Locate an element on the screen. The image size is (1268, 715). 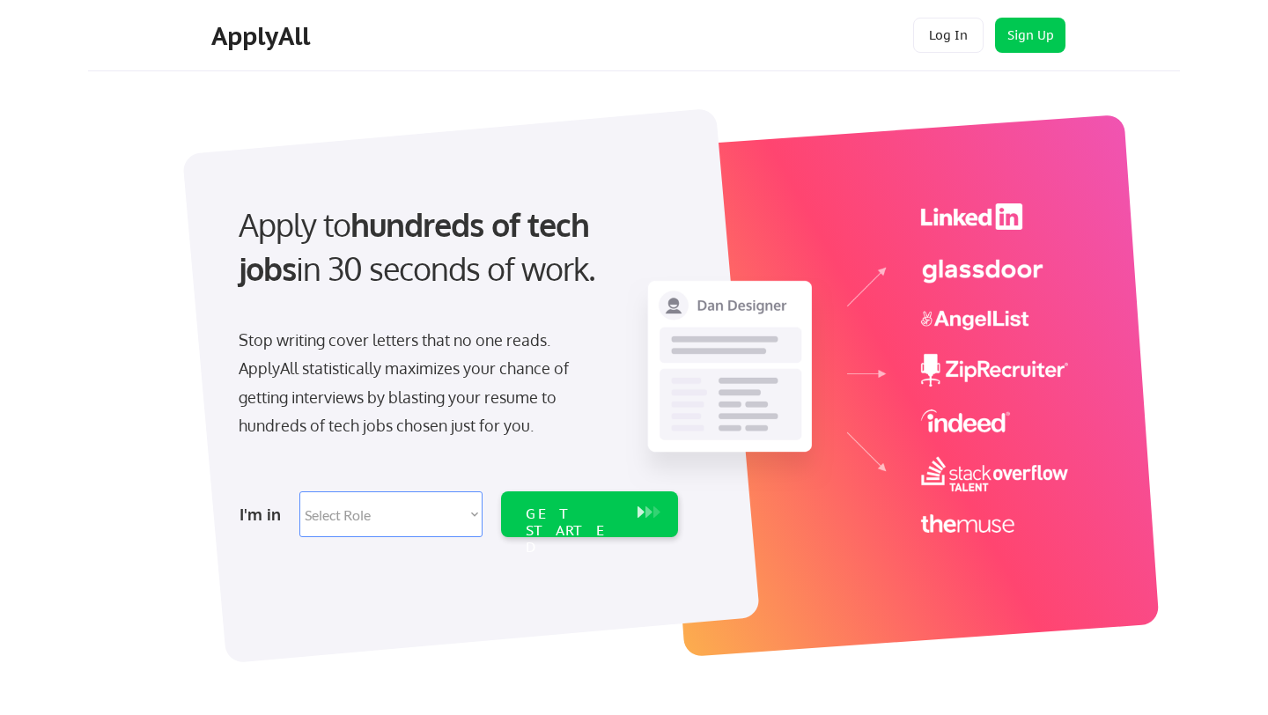
div: I'm in is located at coordinates (264, 514).